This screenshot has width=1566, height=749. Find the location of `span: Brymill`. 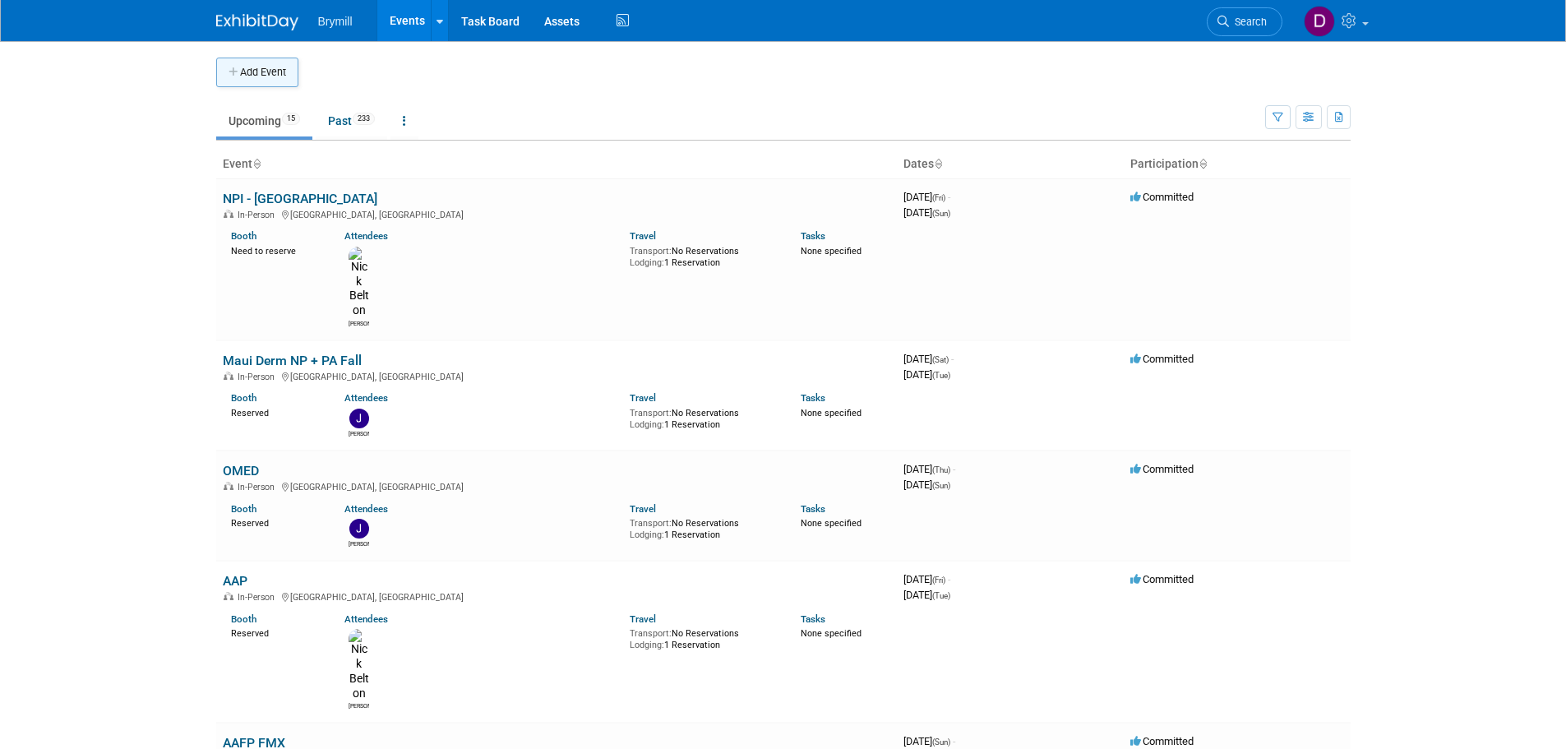

span: Brymill is located at coordinates (335, 21).